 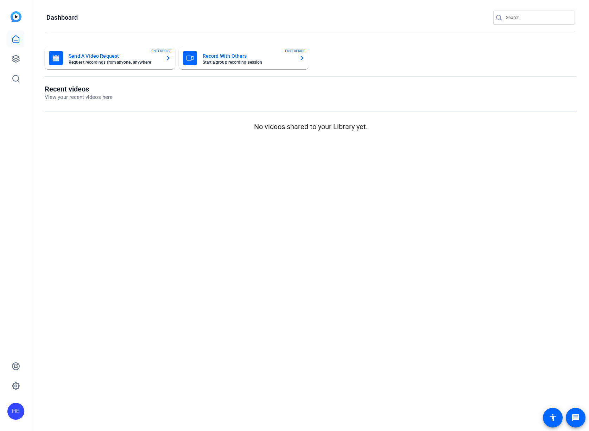 What do you see at coordinates (62, 18) in the screenshot?
I see `h1: Dashboard` at bounding box center [62, 18].